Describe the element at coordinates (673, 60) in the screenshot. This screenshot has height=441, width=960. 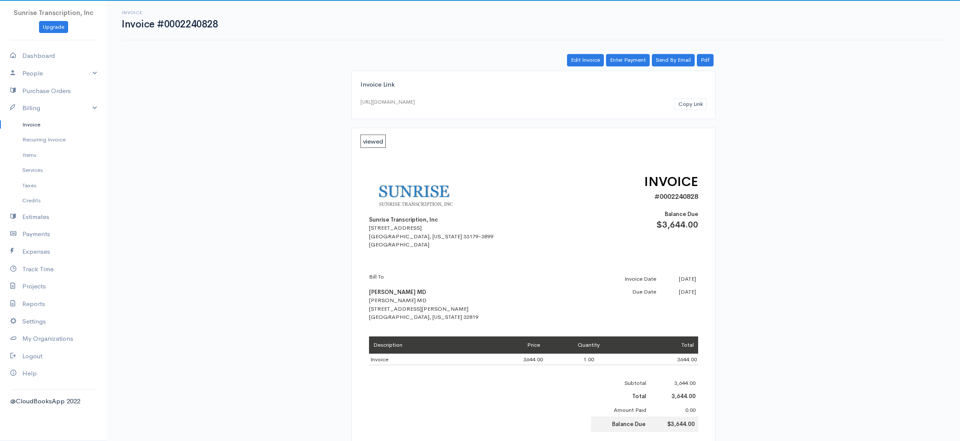
I see `a: Send By Email` at that location.